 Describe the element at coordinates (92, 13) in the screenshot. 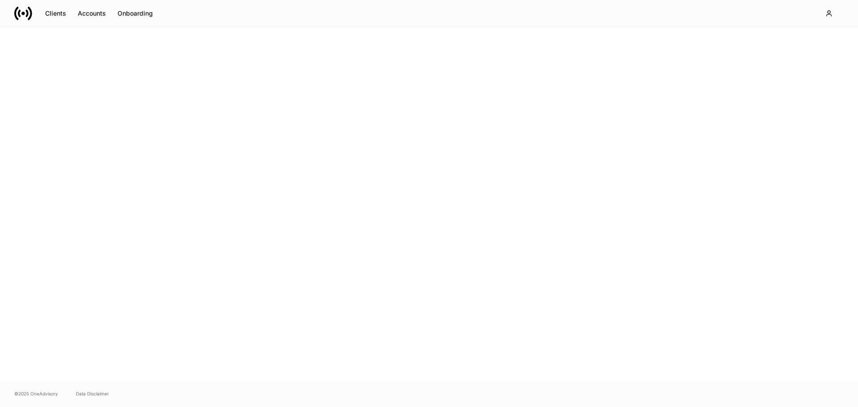

I see `div: Accounts` at that location.